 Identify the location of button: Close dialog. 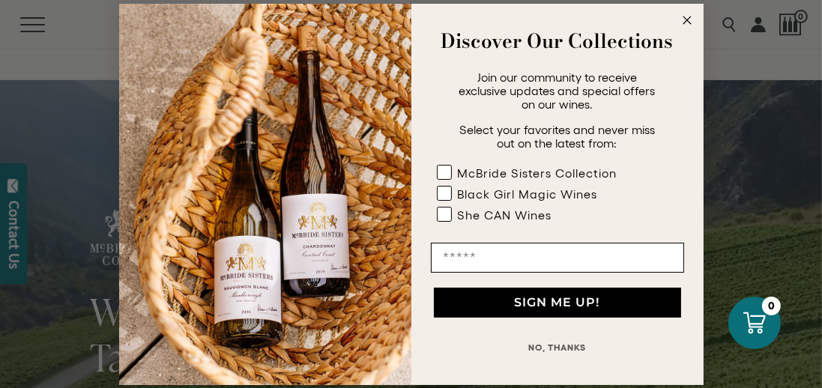
(687, 20).